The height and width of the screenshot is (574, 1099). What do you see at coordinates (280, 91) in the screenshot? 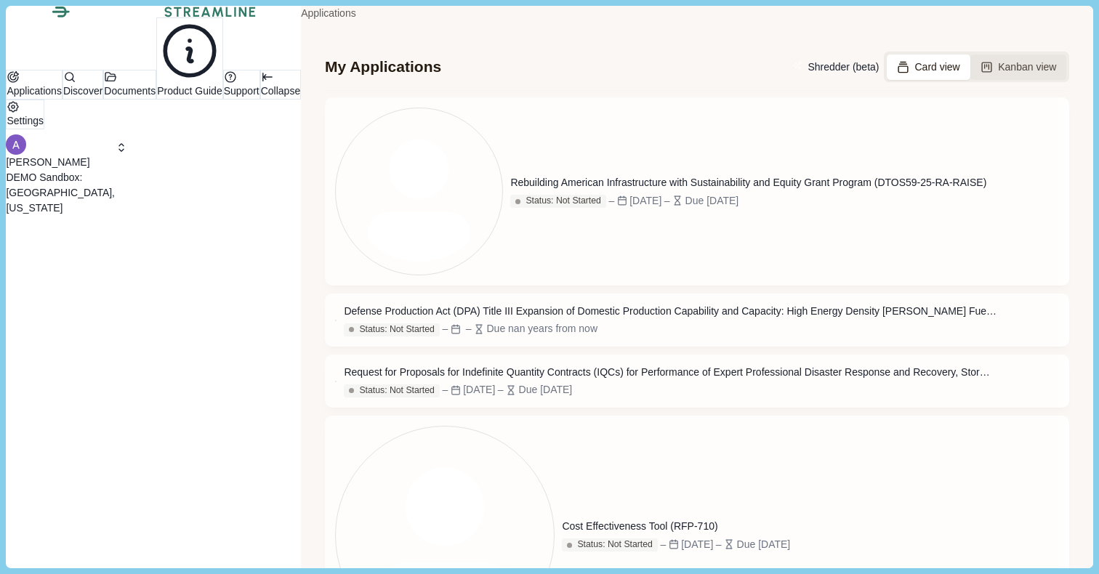
I see `p: Collapse` at bounding box center [280, 91].